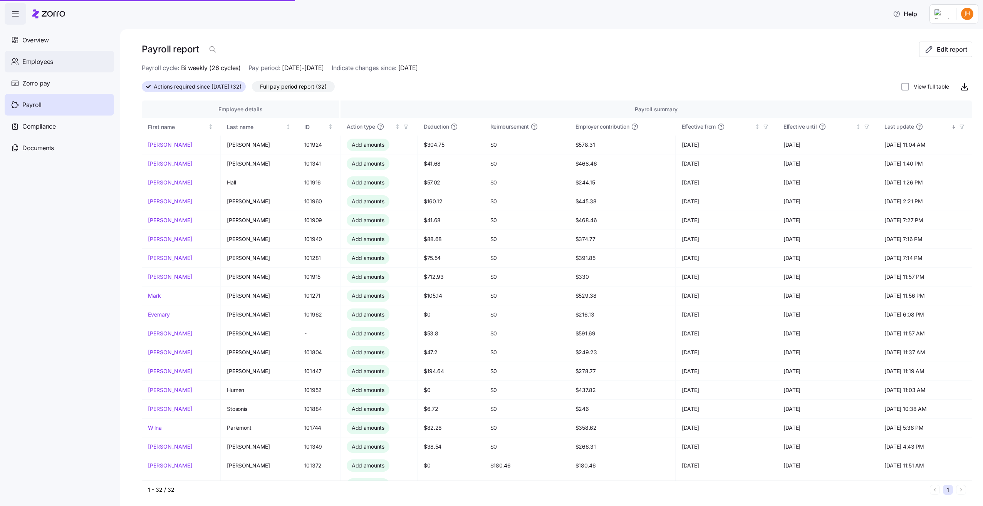 This screenshot has height=506, width=983. I want to click on span: Hall, so click(259, 183).